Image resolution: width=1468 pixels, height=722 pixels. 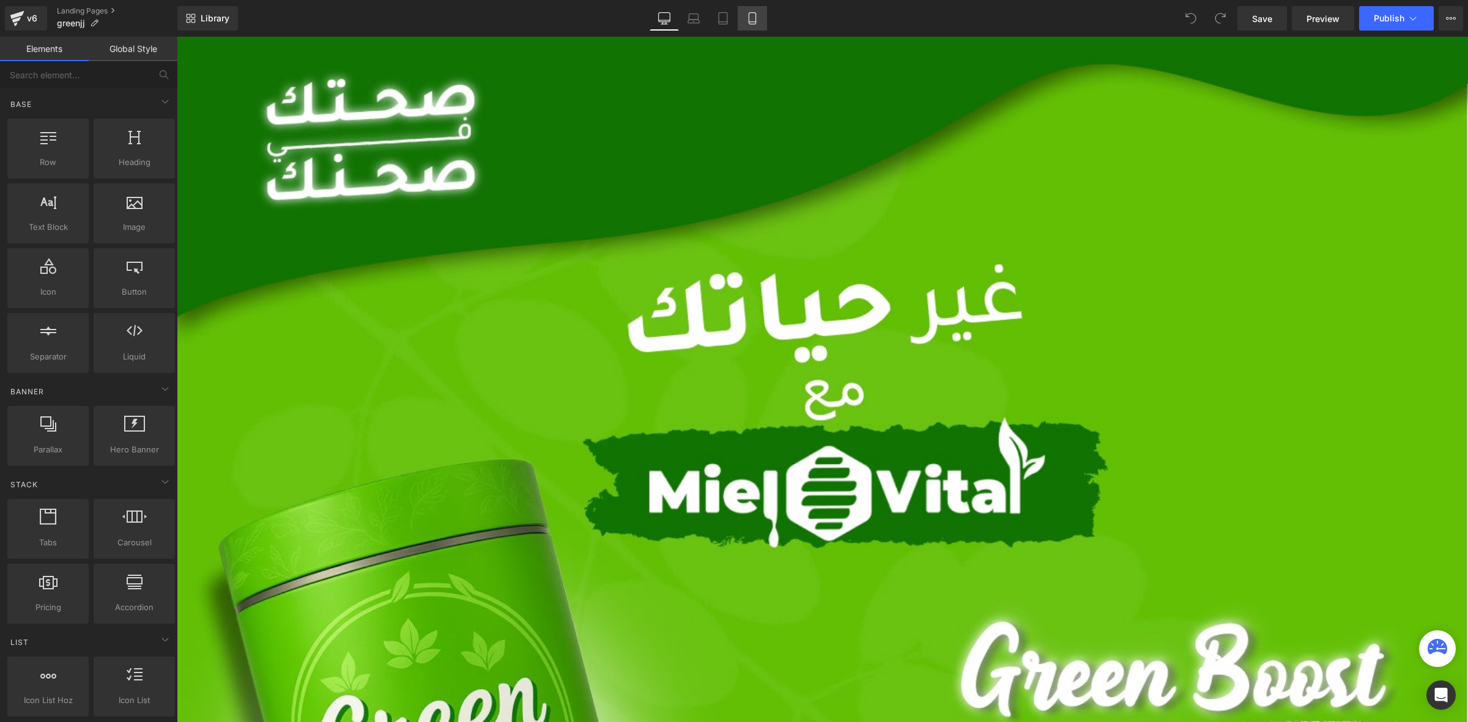 I want to click on span: Heading, so click(x=134, y=162).